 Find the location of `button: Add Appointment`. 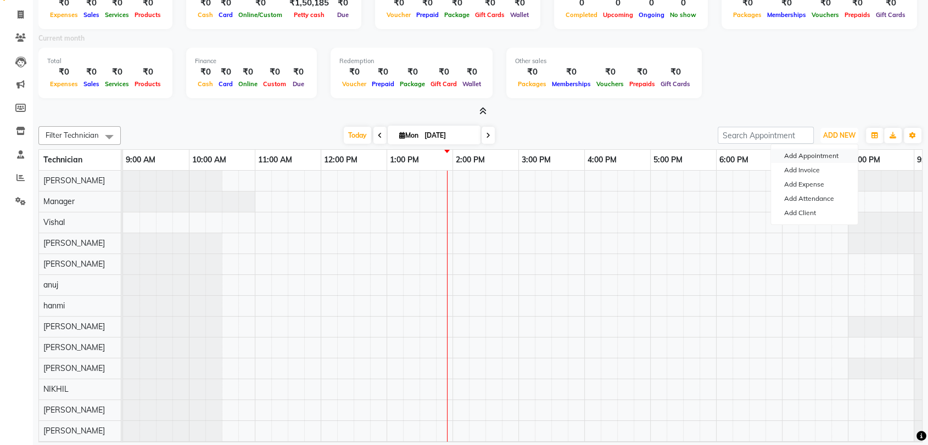

button: Add Appointment is located at coordinates (815, 156).